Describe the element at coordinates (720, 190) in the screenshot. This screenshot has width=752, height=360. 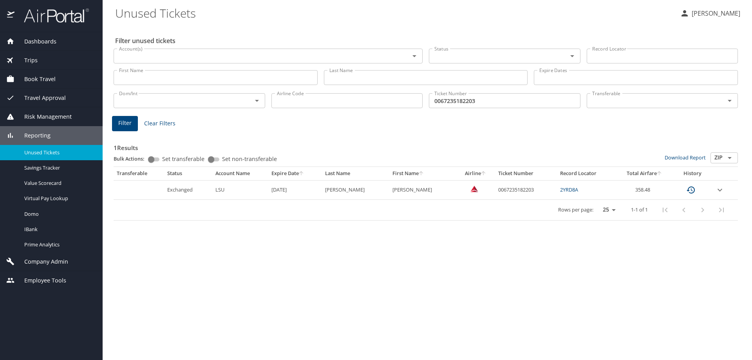
I see `button: expand row` at that location.